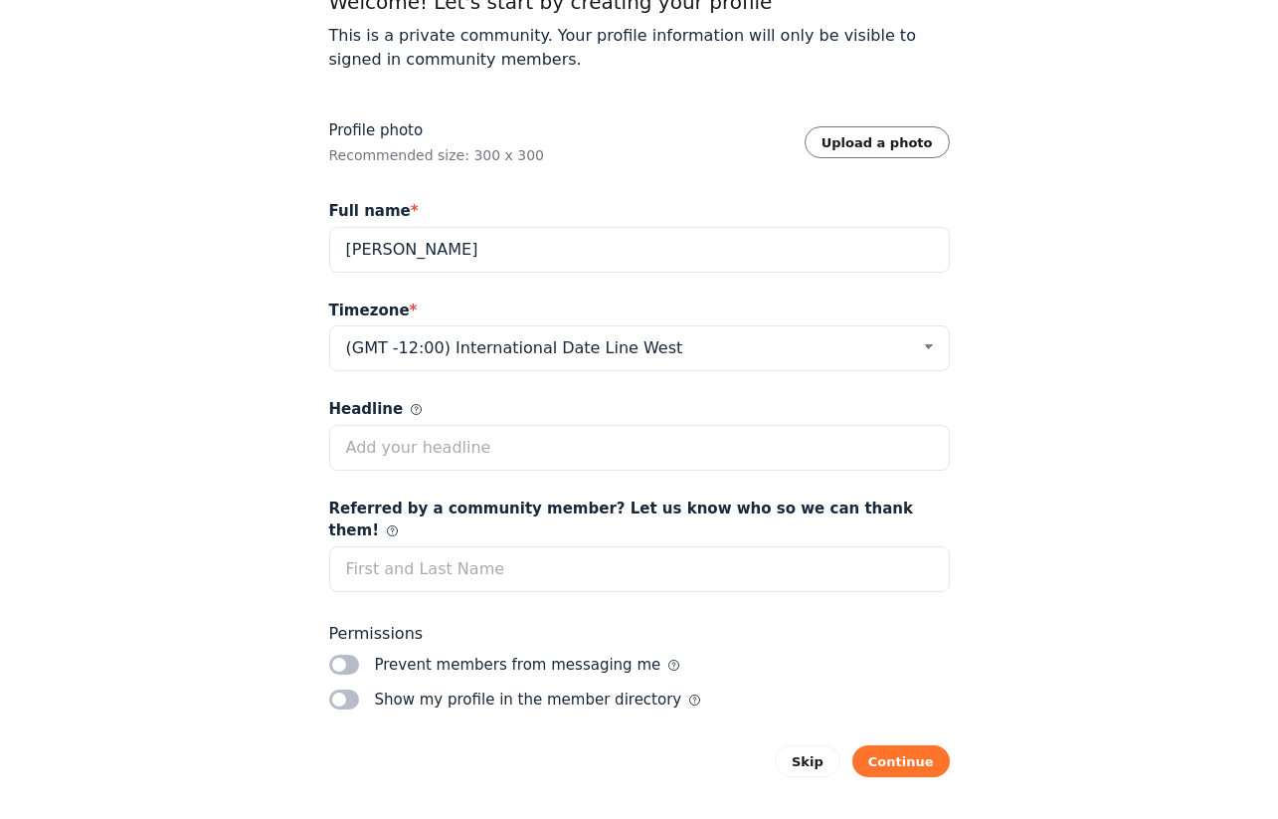 This screenshot has height=819, width=1278. I want to click on span: Prevent members from messaging me, so click(527, 664).